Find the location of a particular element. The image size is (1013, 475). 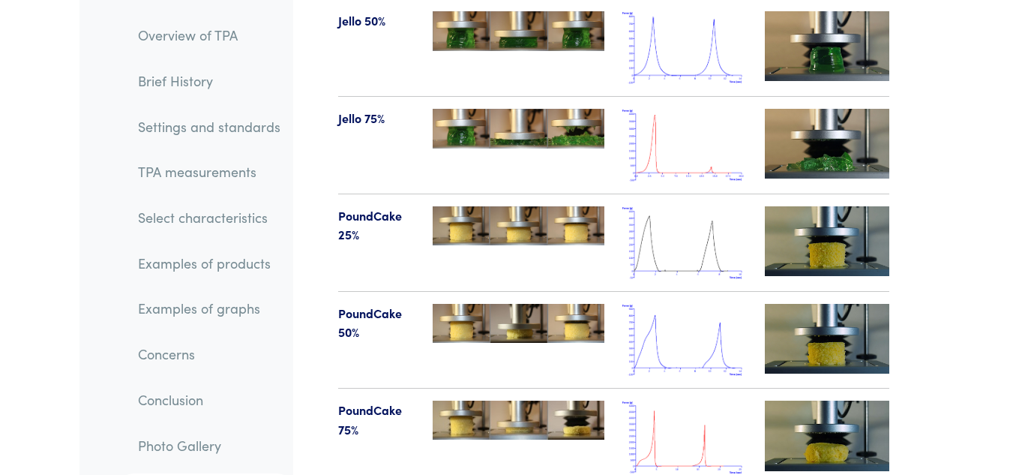

a: TPA measurements is located at coordinates (209, 172).